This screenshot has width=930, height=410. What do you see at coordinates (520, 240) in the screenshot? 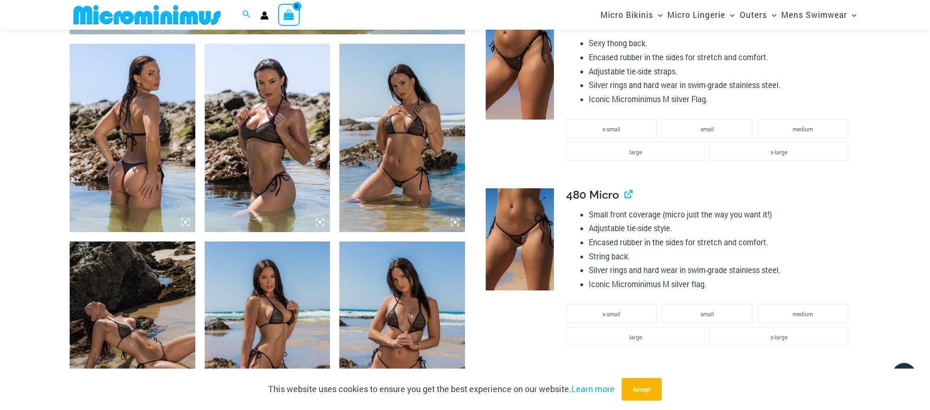
I see `img: Tide Lines Black 480 Micro` at bounding box center [520, 240].